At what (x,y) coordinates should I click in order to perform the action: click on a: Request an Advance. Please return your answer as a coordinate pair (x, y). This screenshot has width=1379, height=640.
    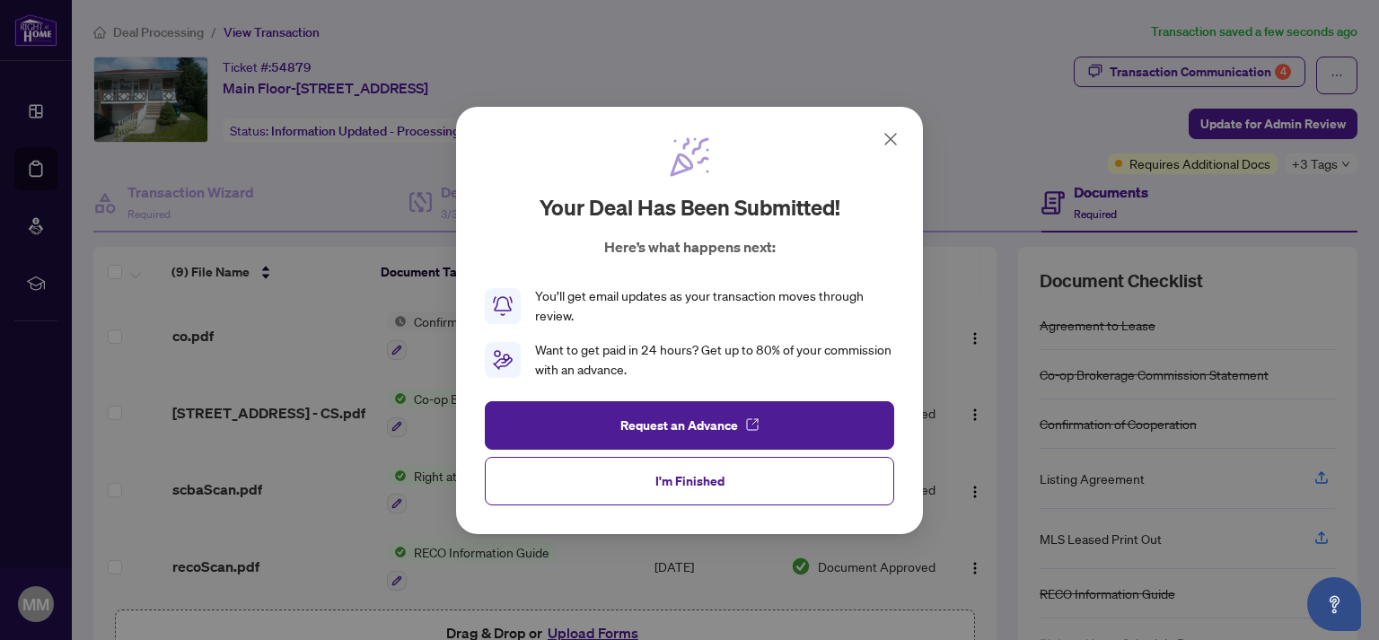
    Looking at the image, I should click on (689, 425).